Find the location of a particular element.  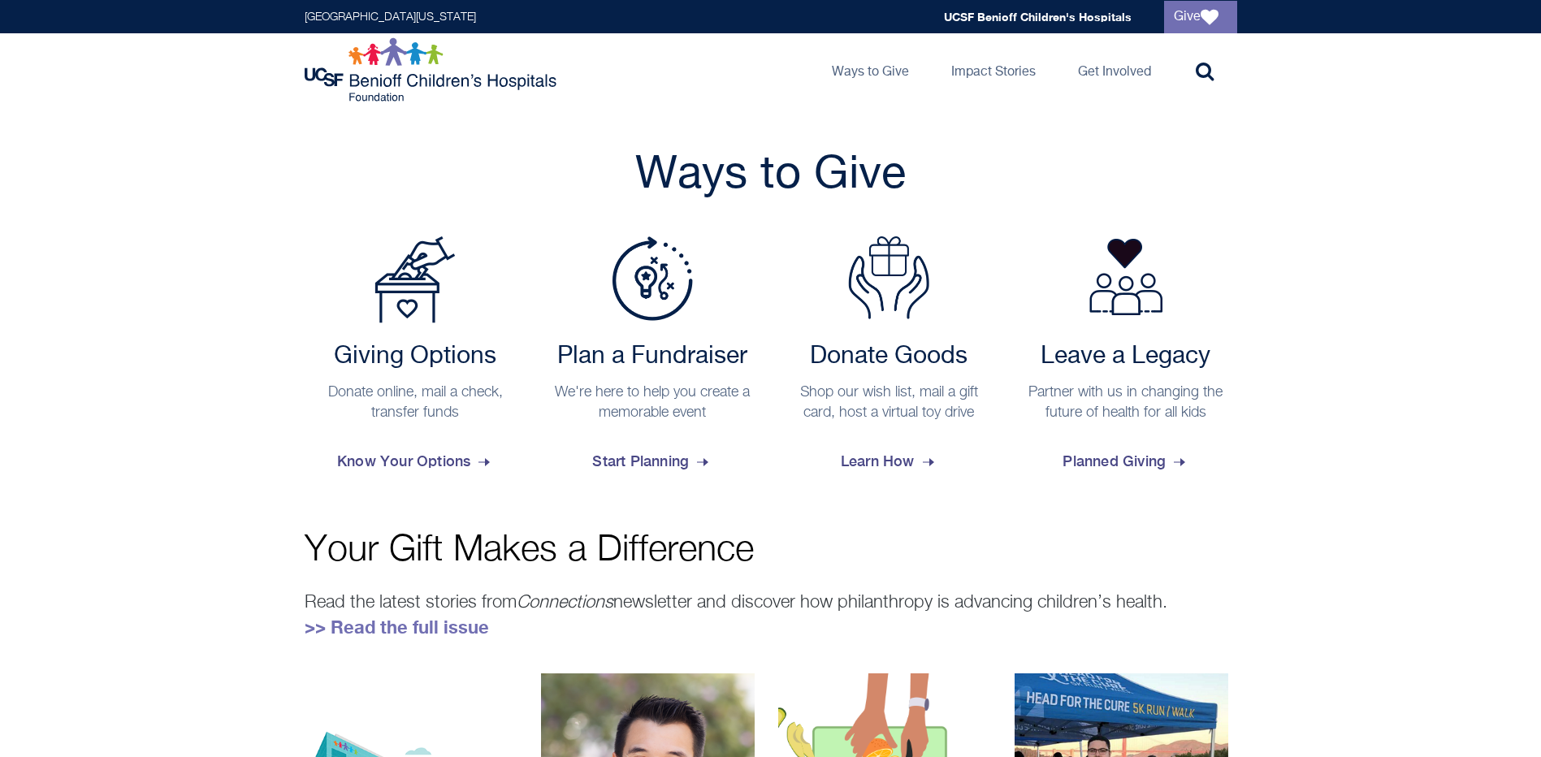

a: Impact Stories is located at coordinates (994, 70).